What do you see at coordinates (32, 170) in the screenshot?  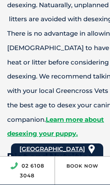 I see `a: 02 6108 3048` at bounding box center [32, 170].